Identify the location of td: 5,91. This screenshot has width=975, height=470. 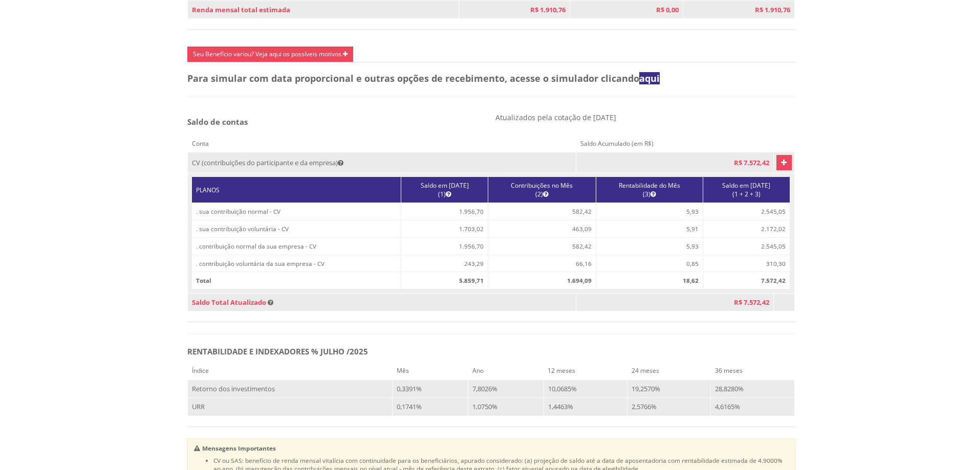
(649, 229).